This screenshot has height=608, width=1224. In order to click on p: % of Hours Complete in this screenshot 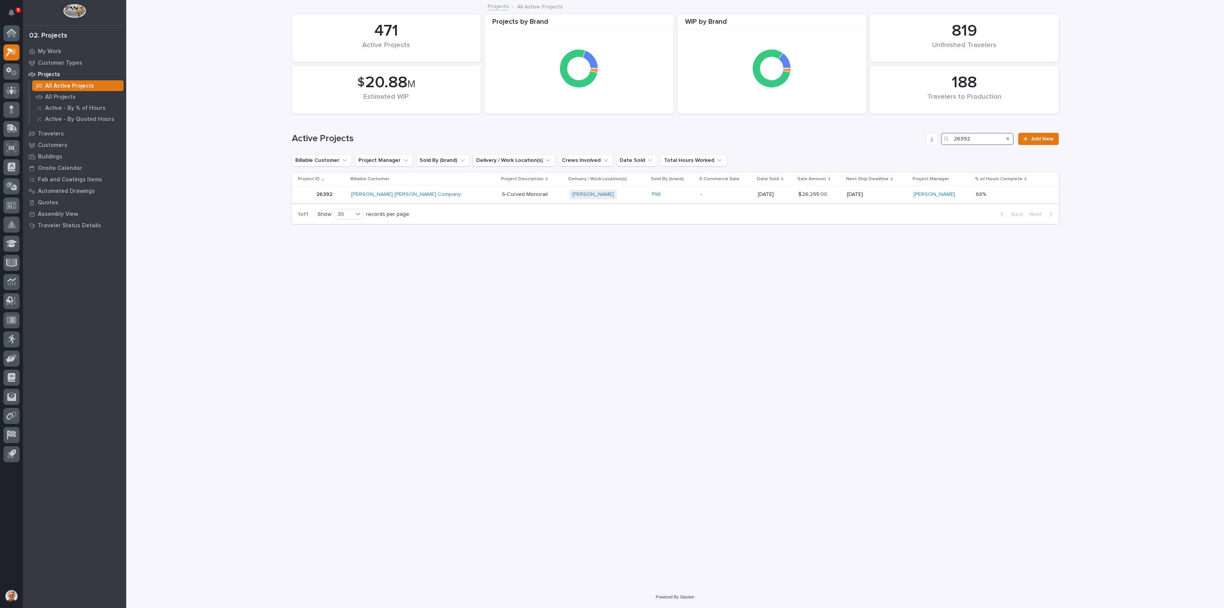, I will do `click(998, 179)`.